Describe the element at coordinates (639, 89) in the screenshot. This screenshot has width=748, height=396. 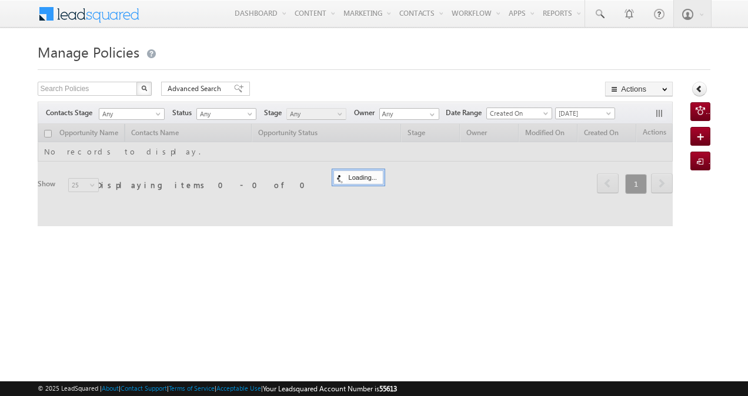
I see `button: Actions` at that location.